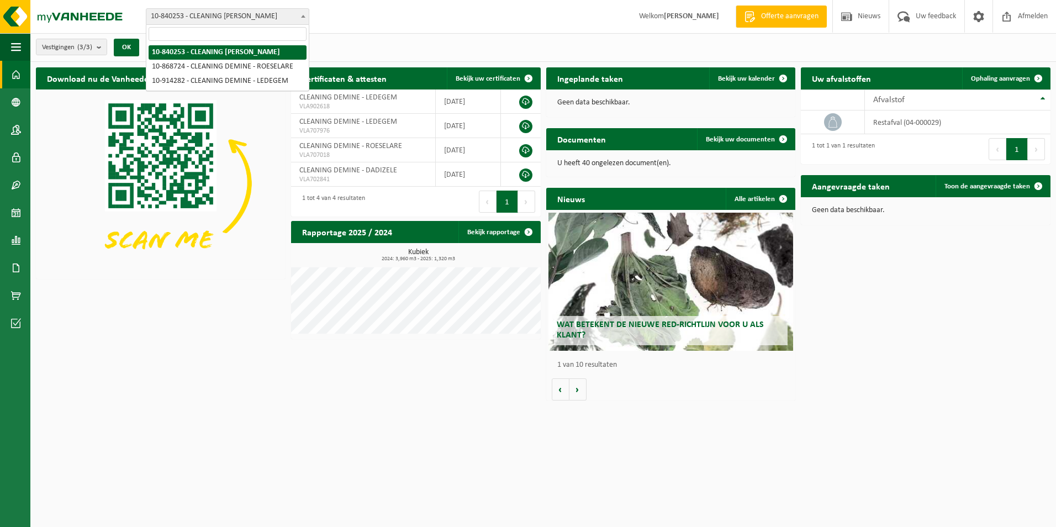 This screenshot has height=527, width=1056. Describe the element at coordinates (660, 330) in the screenshot. I see `span: Wat betekent de nieuwe RED-richtlijn voor u als klant?` at that location.